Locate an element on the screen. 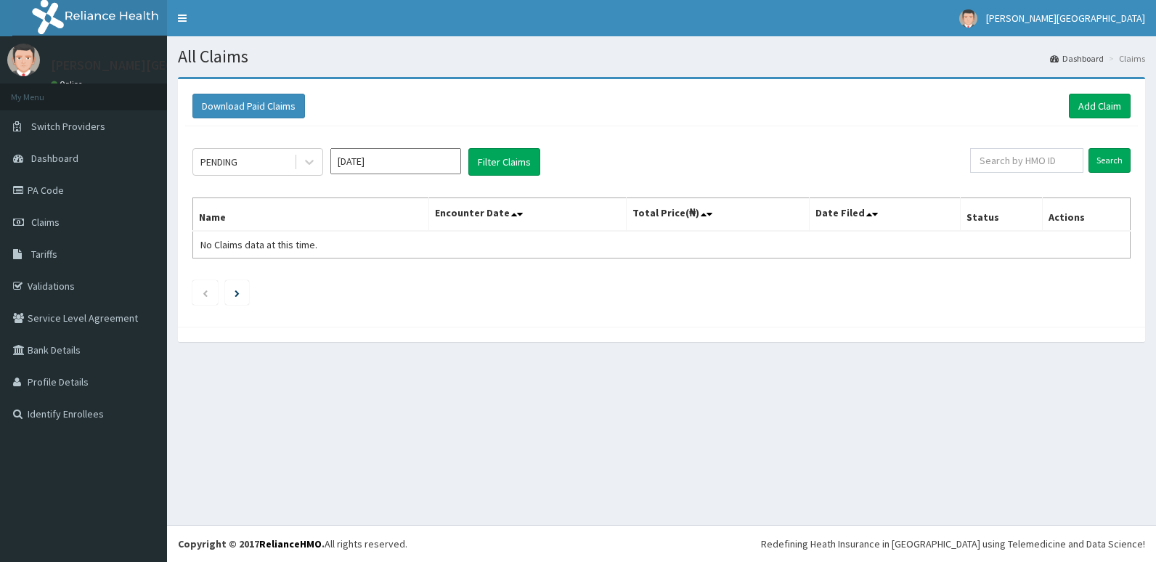  input: Select Month and Year is located at coordinates (396, 161).